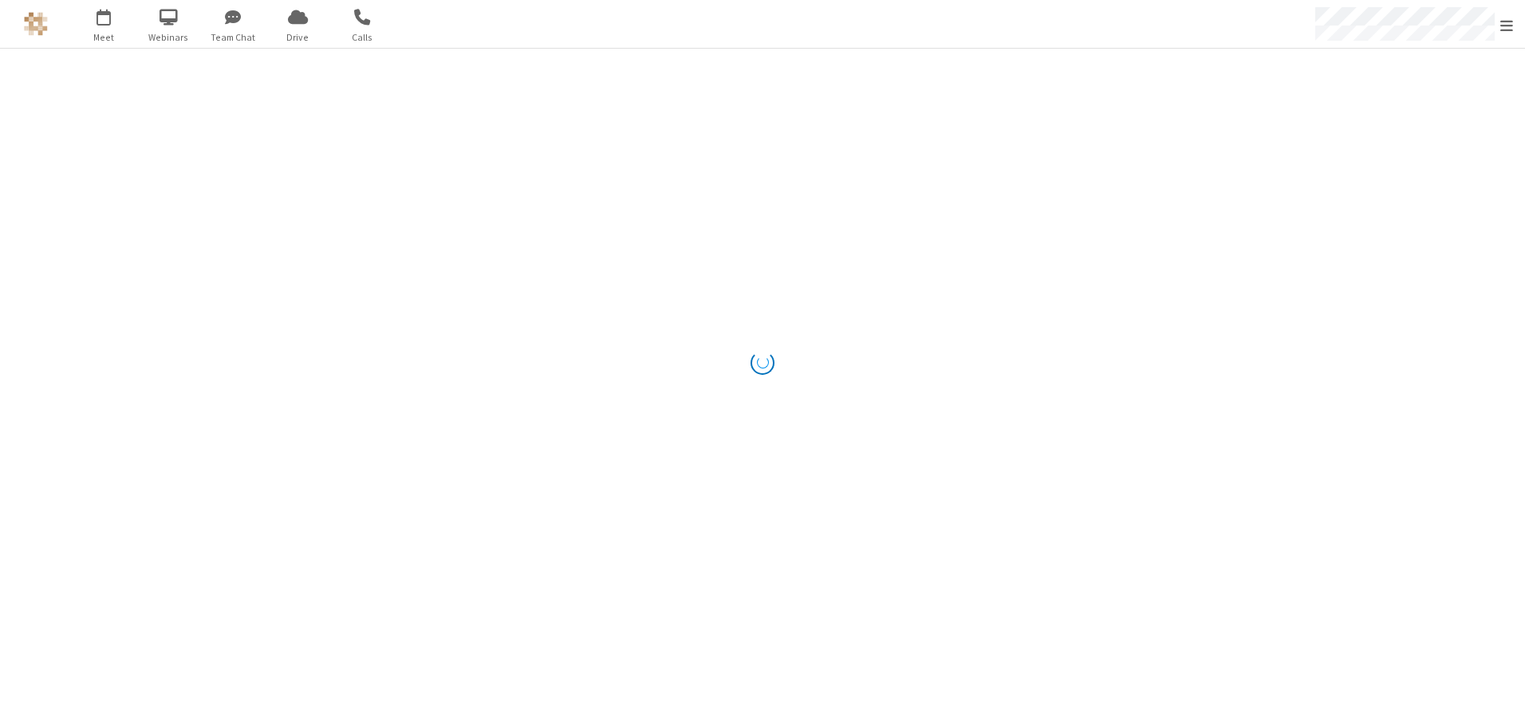 Image resolution: width=1525 pixels, height=725 pixels. What do you see at coordinates (233, 37) in the screenshot?
I see `span: Team Chat` at bounding box center [233, 37].